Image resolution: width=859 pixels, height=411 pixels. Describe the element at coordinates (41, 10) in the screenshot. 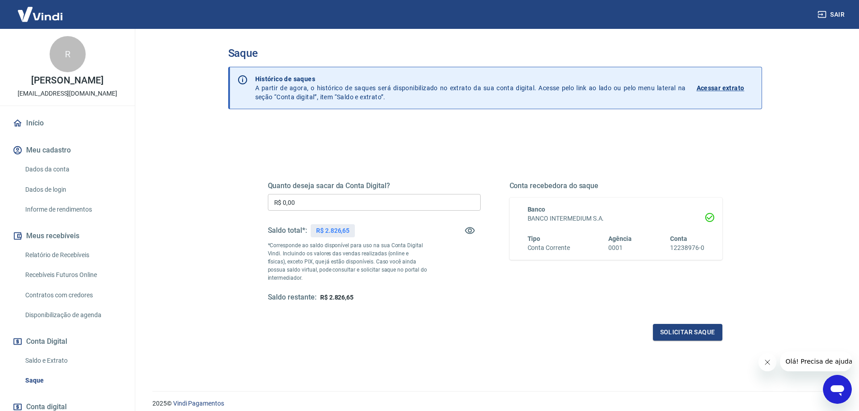

I see `span: Olá! Precisa de ajuda?` at that location.